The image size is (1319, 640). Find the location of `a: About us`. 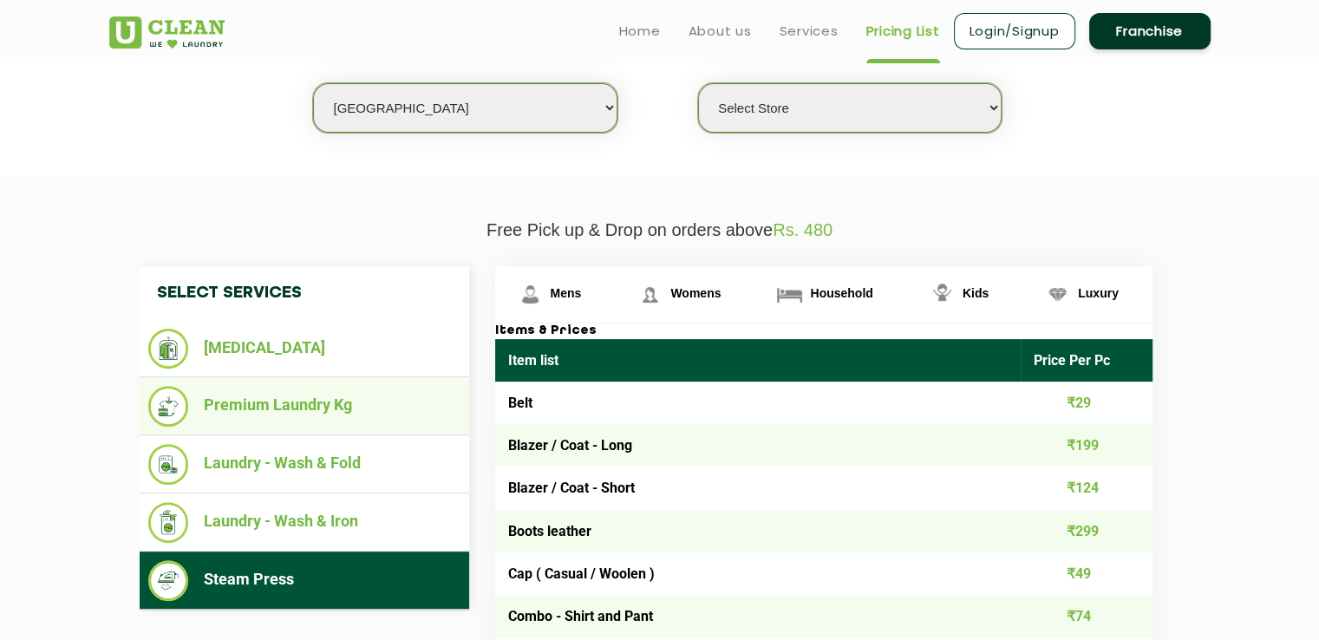

a: About us is located at coordinates (720, 31).